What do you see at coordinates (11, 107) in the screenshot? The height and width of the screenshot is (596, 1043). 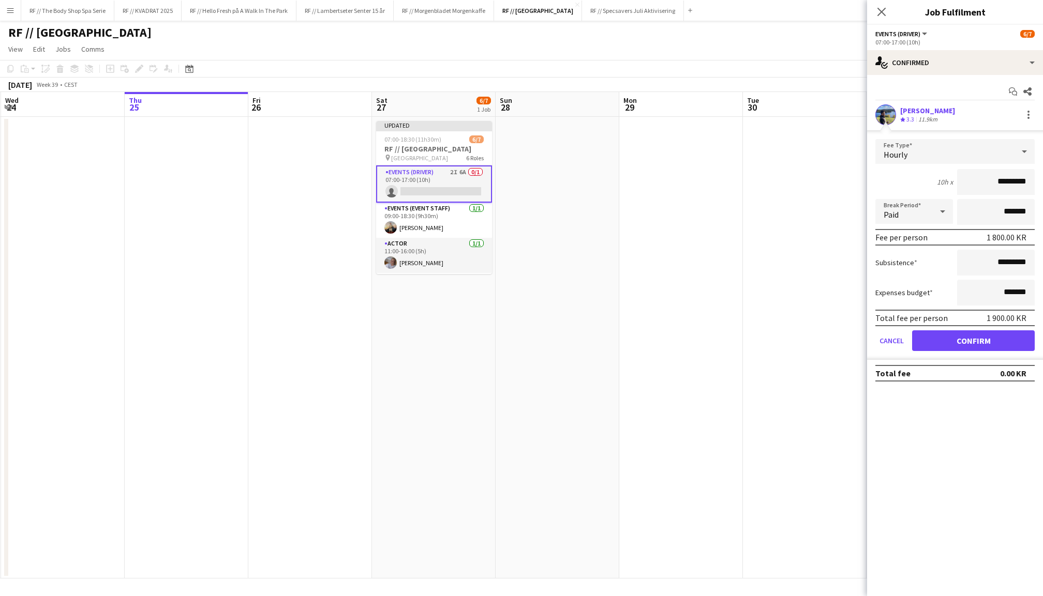 I see `span: 24` at bounding box center [11, 107].